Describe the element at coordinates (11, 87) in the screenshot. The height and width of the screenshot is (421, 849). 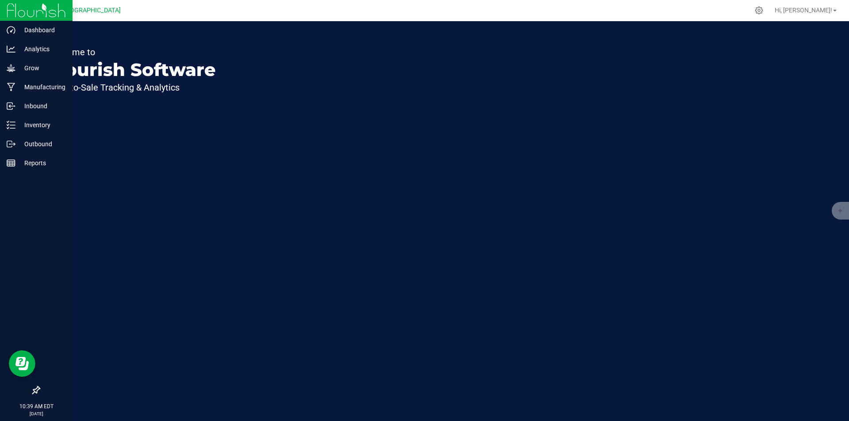
I see `inline-svg: Manufacturing` at that location.